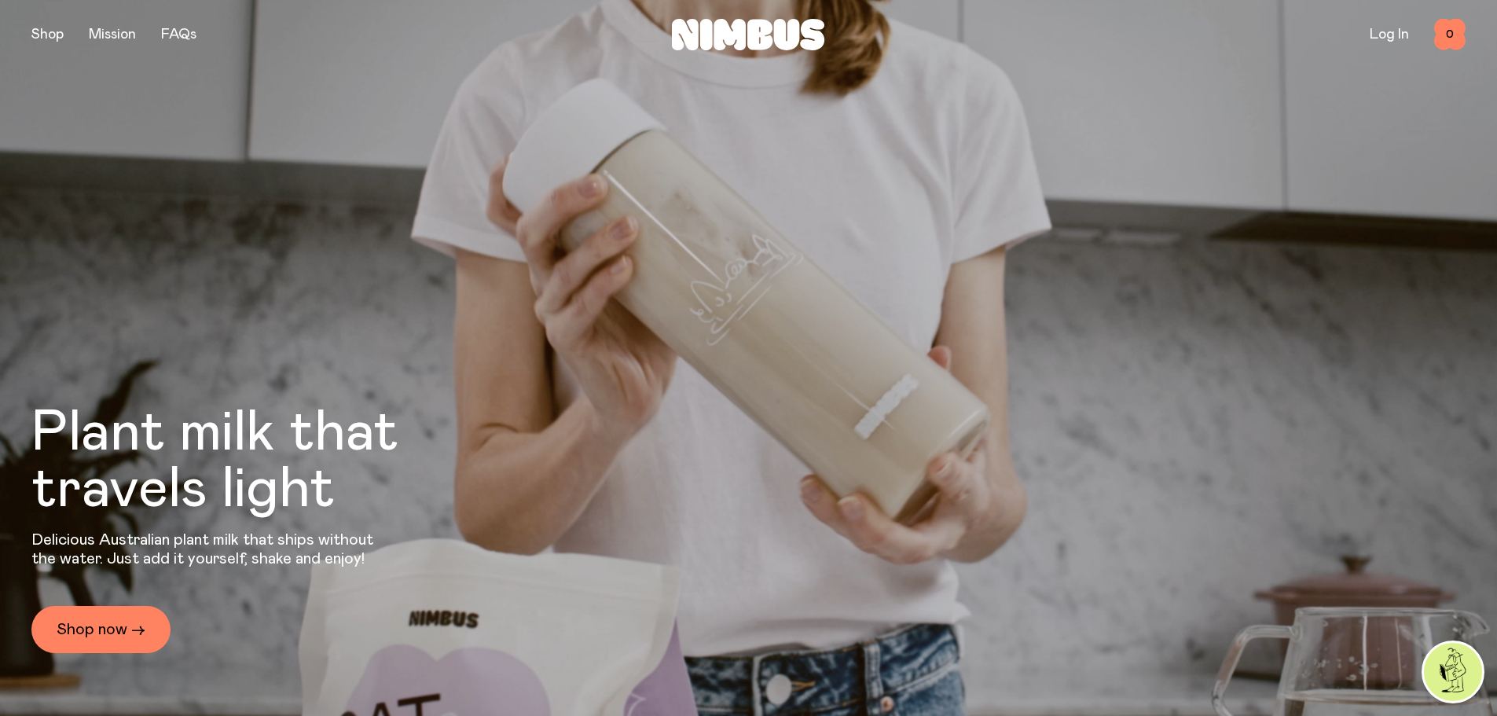 The width and height of the screenshot is (1497, 716). What do you see at coordinates (207, 549) in the screenshot?
I see `p: Delicious Australian plant milk that ships without the water. Just add it yourself, shake and enjoy!` at bounding box center [207, 549].